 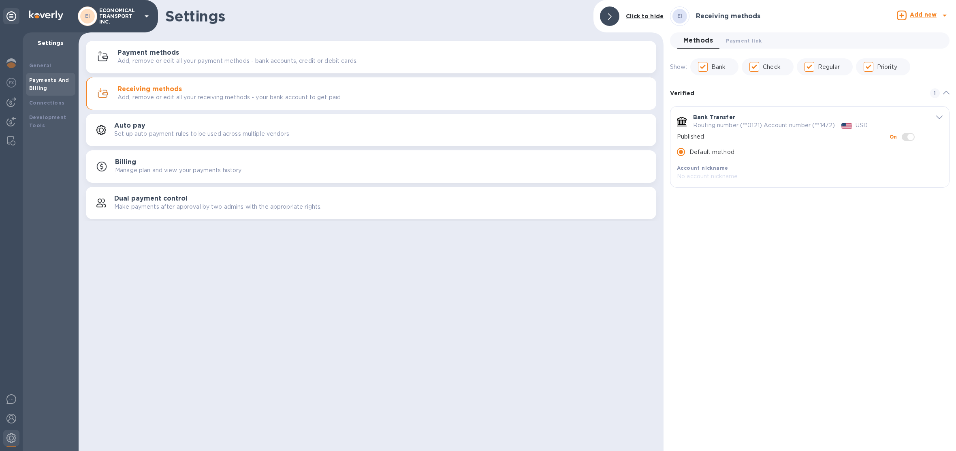 What do you see at coordinates (798, 176) in the screenshot?
I see `p: No account nickname` at bounding box center [798, 176].